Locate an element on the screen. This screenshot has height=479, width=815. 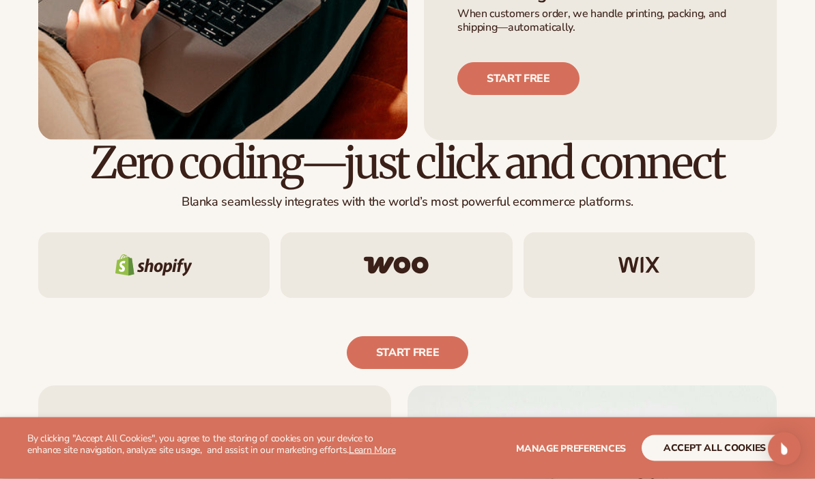
p: By clicking "Accept All Cookies", you agree to the storing of cookies on your device to enhance s... is located at coordinates (217, 444).